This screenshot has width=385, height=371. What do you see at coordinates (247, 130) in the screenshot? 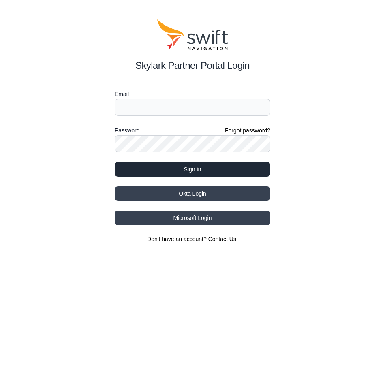
I see `a: Forgot password?` at bounding box center [247, 130].